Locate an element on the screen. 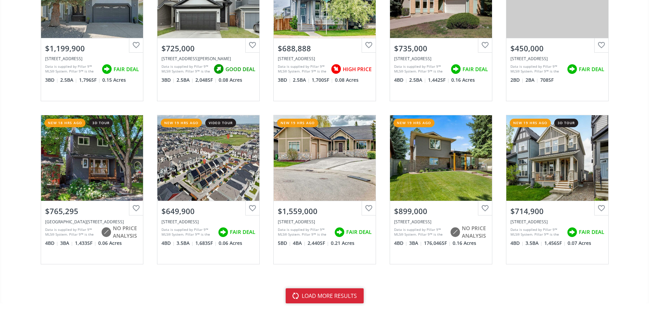  span: 0.15 Acres is located at coordinates (114, 80).